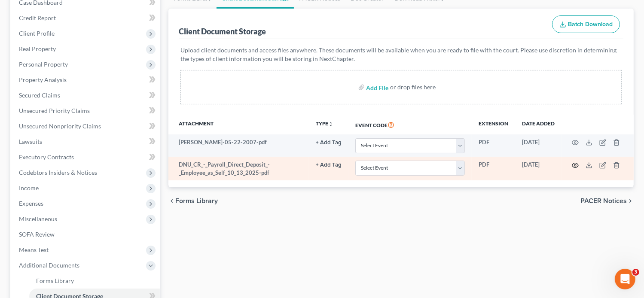 Image resolution: width=644 pixels, height=298 pixels. I want to click on span: Unsecured Nonpriority Claims, so click(60, 126).